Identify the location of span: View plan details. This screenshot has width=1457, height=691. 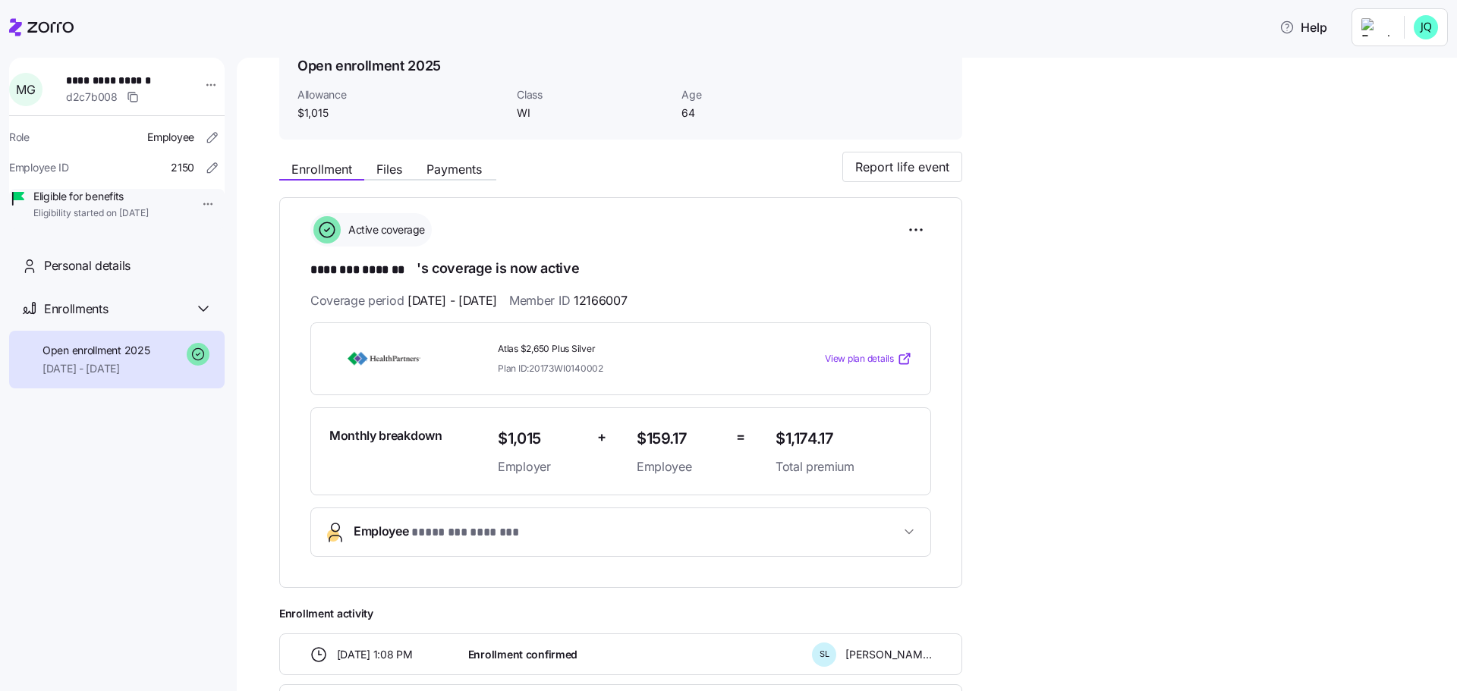
(859, 359).